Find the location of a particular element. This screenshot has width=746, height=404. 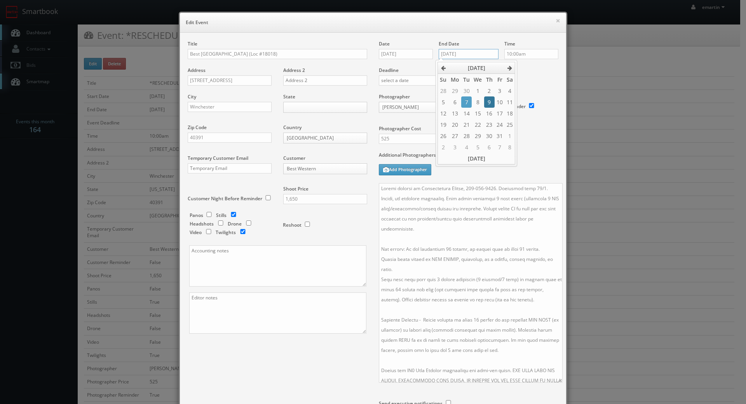

th: Su is located at coordinates (443, 80).